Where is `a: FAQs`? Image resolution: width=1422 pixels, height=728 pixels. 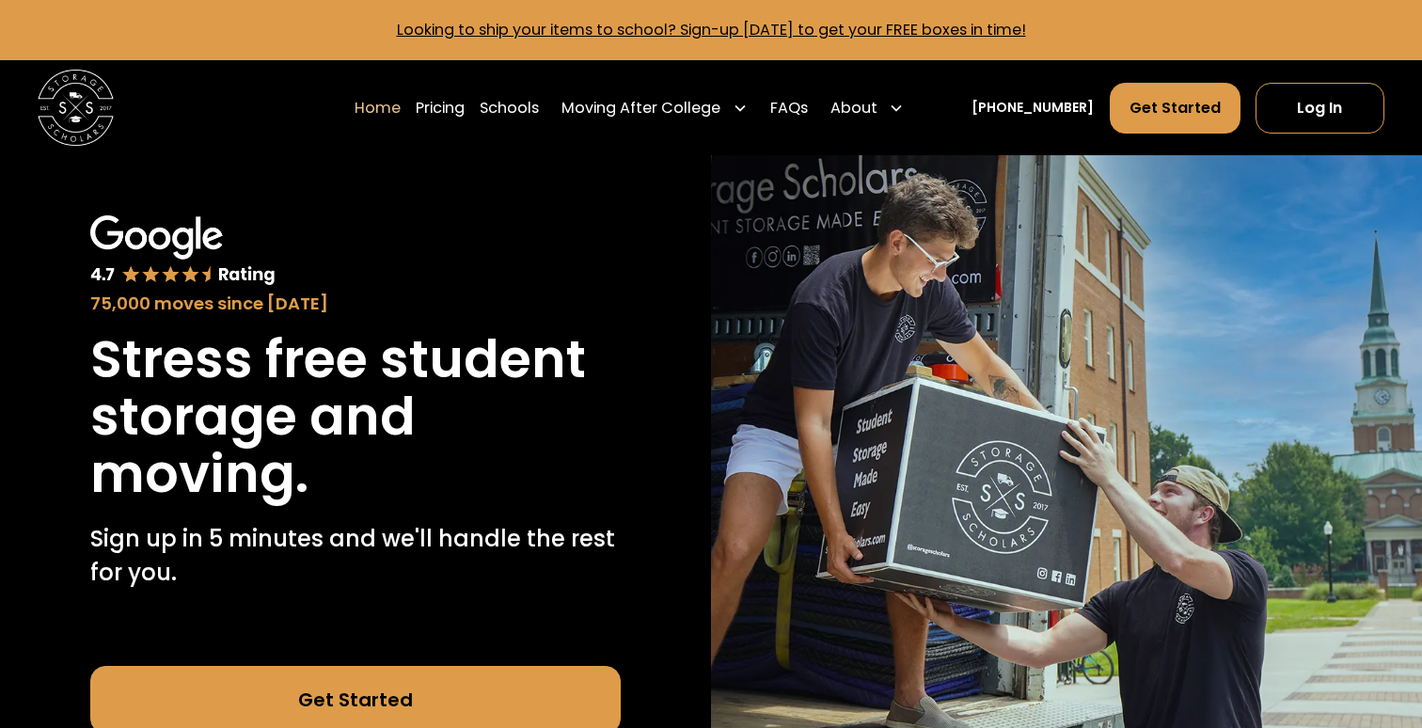 a: FAQs is located at coordinates (789, 108).